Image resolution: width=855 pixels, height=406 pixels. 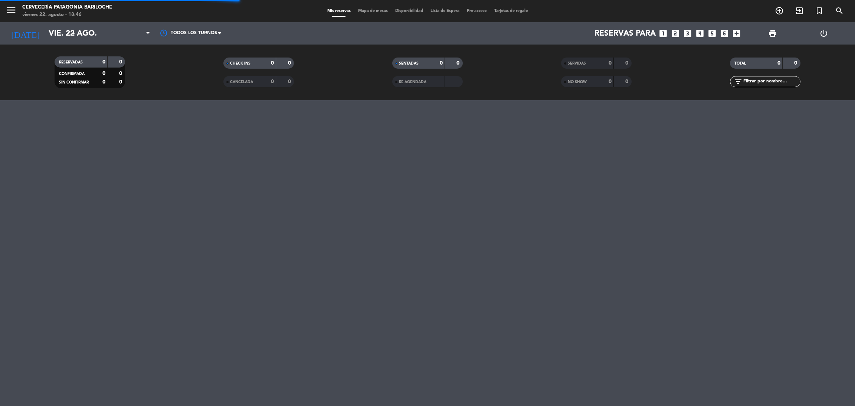 What do you see at coordinates (736, 33) in the screenshot?
I see `i: add_box` at bounding box center [736, 33].